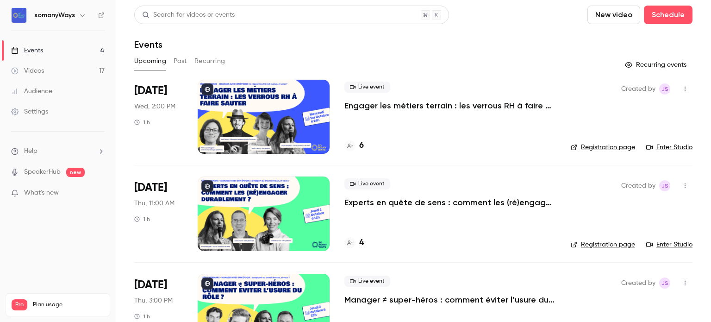 The image size is (711, 322). I want to click on span: Pro, so click(19, 305).